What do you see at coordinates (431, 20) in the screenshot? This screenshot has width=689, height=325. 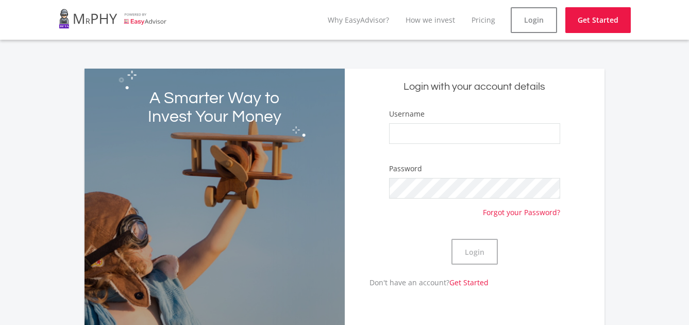 I see `a: How we invest` at bounding box center [431, 20].